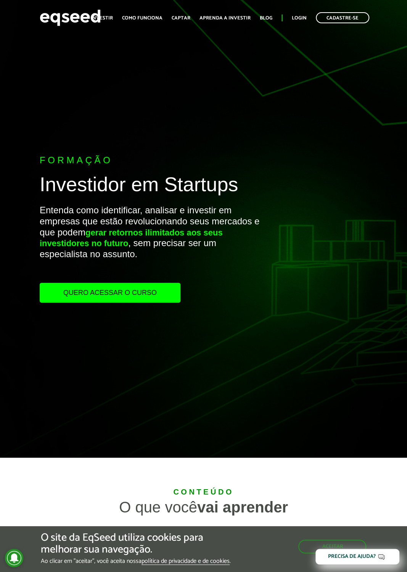  Describe the element at coordinates (153, 160) in the screenshot. I see `p: Formação` at that location.